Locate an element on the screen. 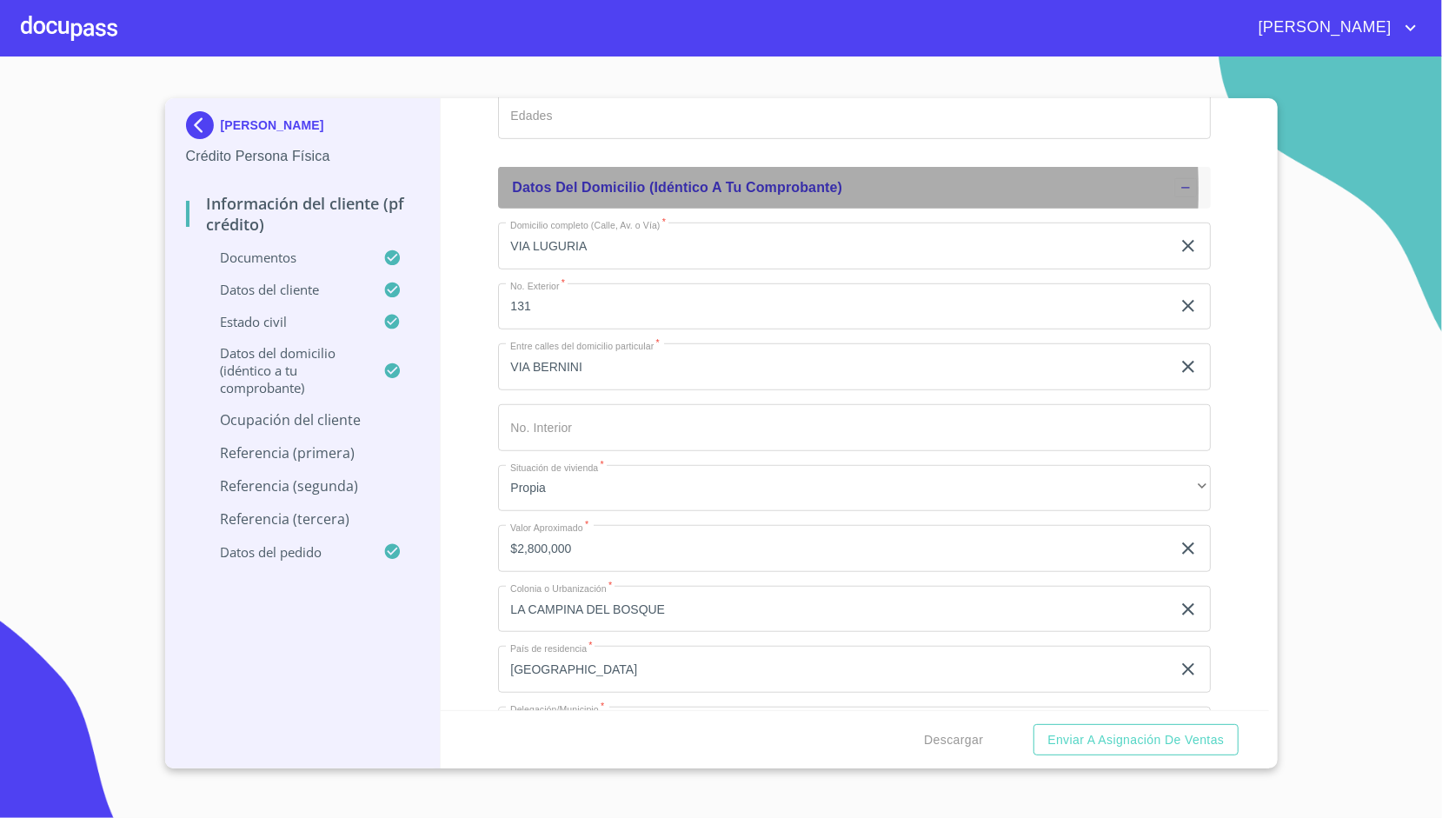 This screenshot has height=818, width=1442. img: Docupass spot blue is located at coordinates (203, 125).